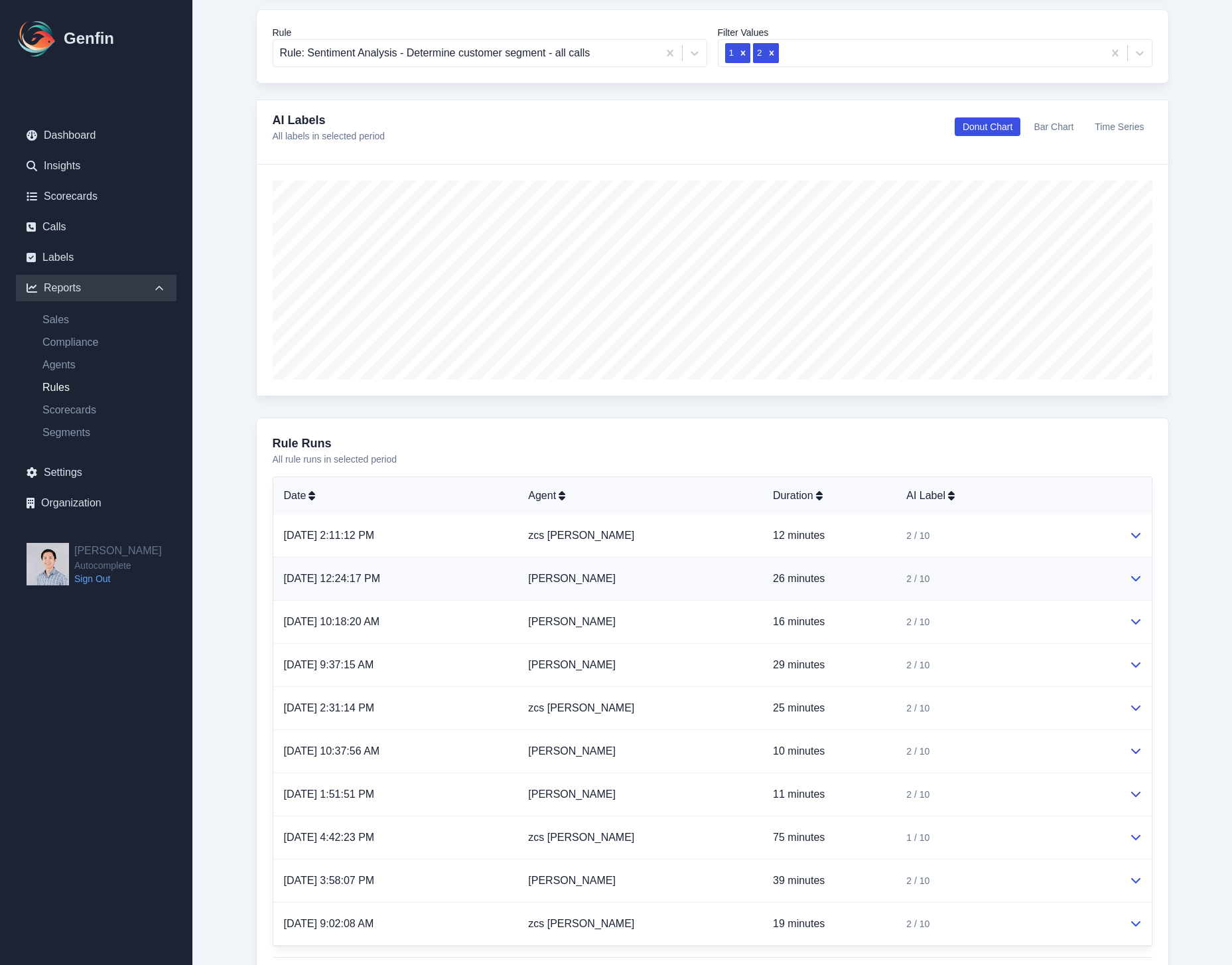 This screenshot has height=965, width=1232. I want to click on a: Agents, so click(104, 365).